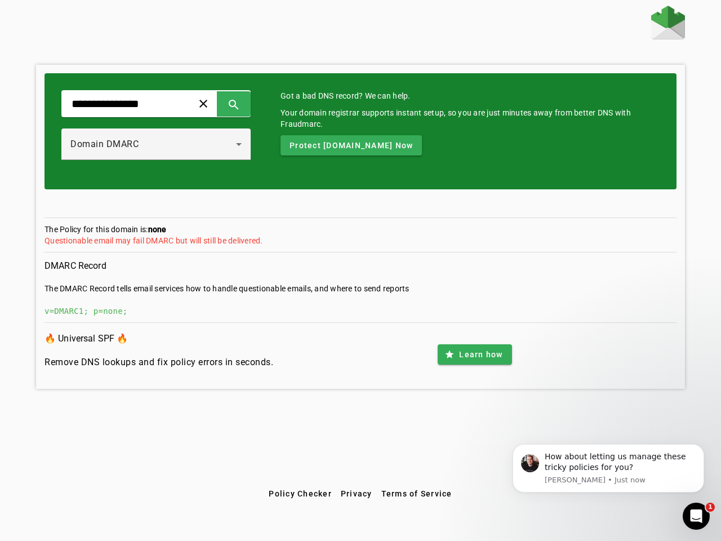 Image resolution: width=721 pixels, height=541 pixels. Describe the element at coordinates (113, 41) in the screenshot. I see `div: message notification from Keith, Just now. How about letting us manage these tricky policies for ...` at that location.